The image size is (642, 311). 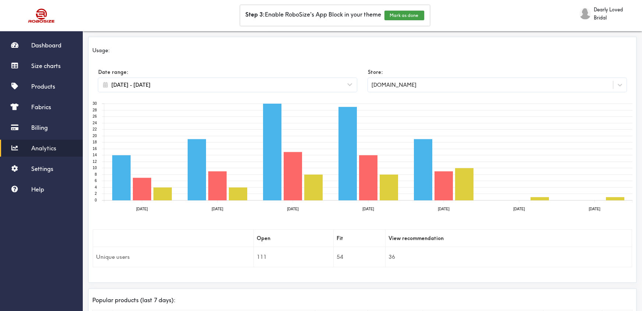 I want to click on div: Enable RoboSize's App Block in your theme, so click(x=335, y=15).